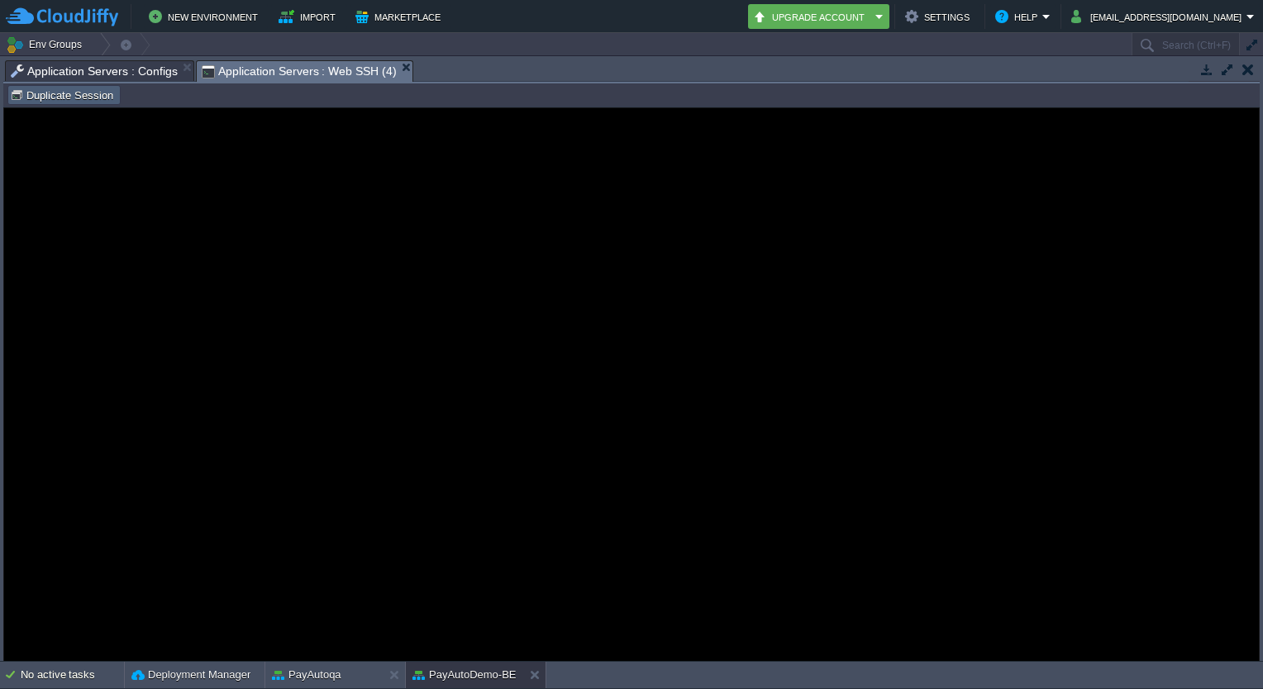  Describe the element at coordinates (206, 17) in the screenshot. I see `button: New Environment` at that location.